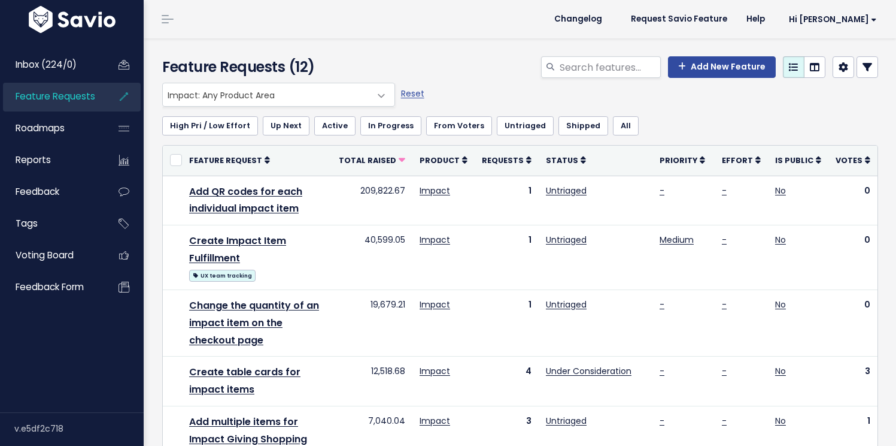  I want to click on span: Changelog, so click(578, 19).